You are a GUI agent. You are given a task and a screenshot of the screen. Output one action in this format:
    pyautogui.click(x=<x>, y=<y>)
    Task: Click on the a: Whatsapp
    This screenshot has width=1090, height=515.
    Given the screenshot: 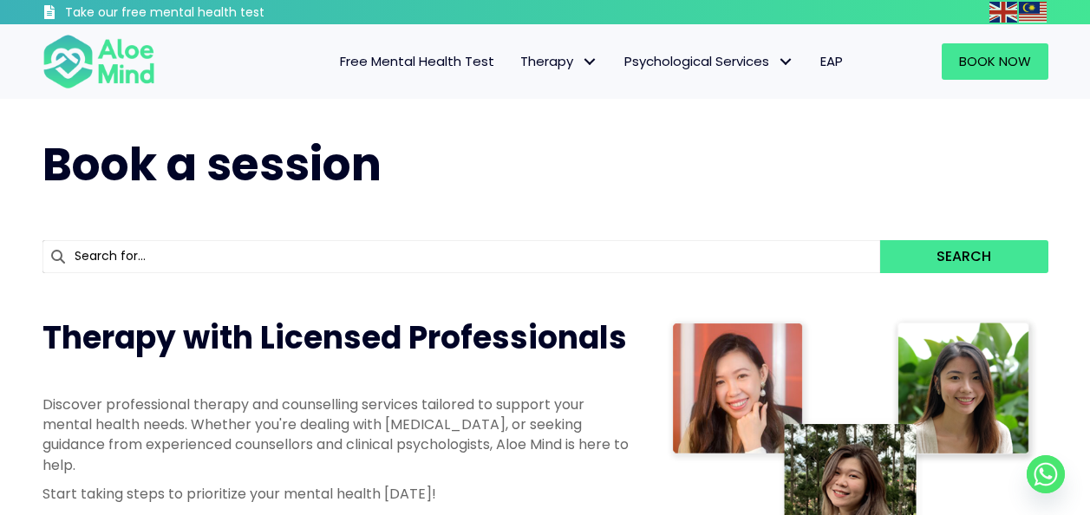 What is the action you would take?
    pyautogui.click(x=1046, y=474)
    